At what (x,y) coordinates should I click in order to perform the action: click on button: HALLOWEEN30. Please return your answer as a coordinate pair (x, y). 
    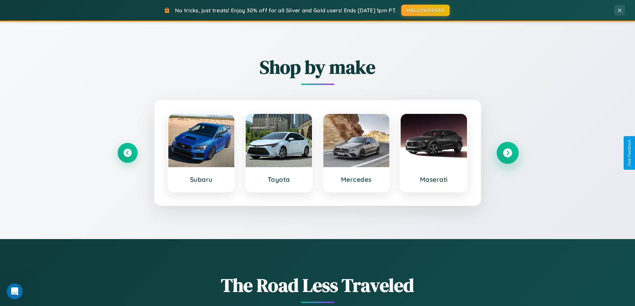
    Looking at the image, I should click on (425, 10).